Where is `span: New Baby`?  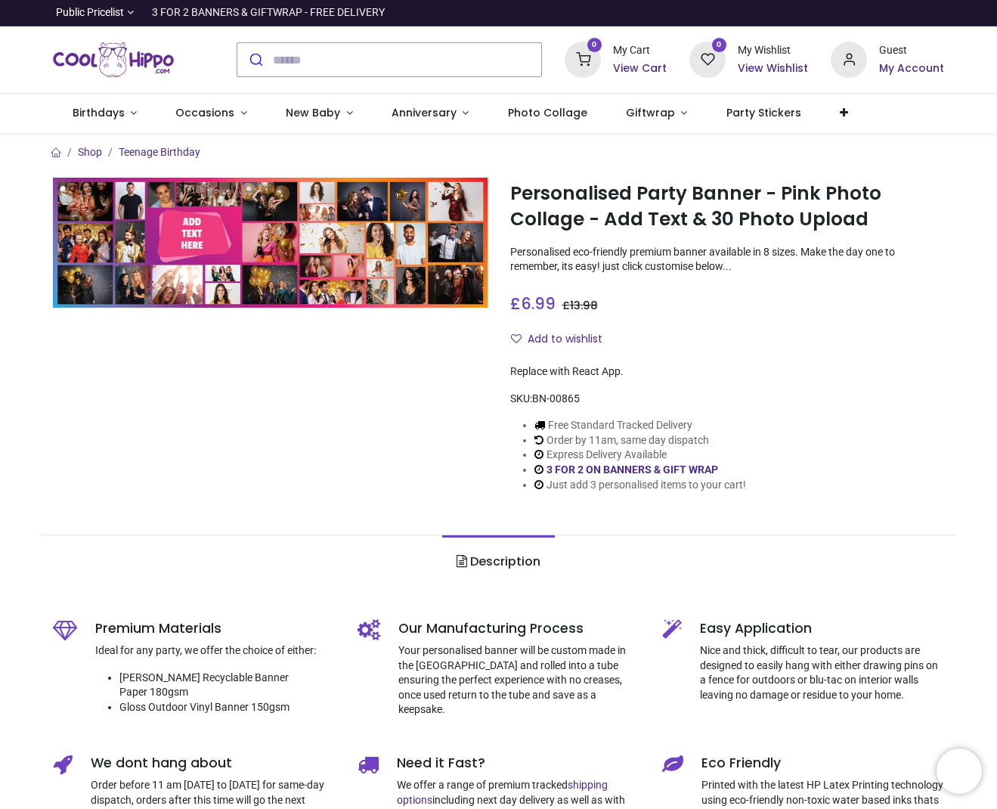
span: New Baby is located at coordinates (313, 113).